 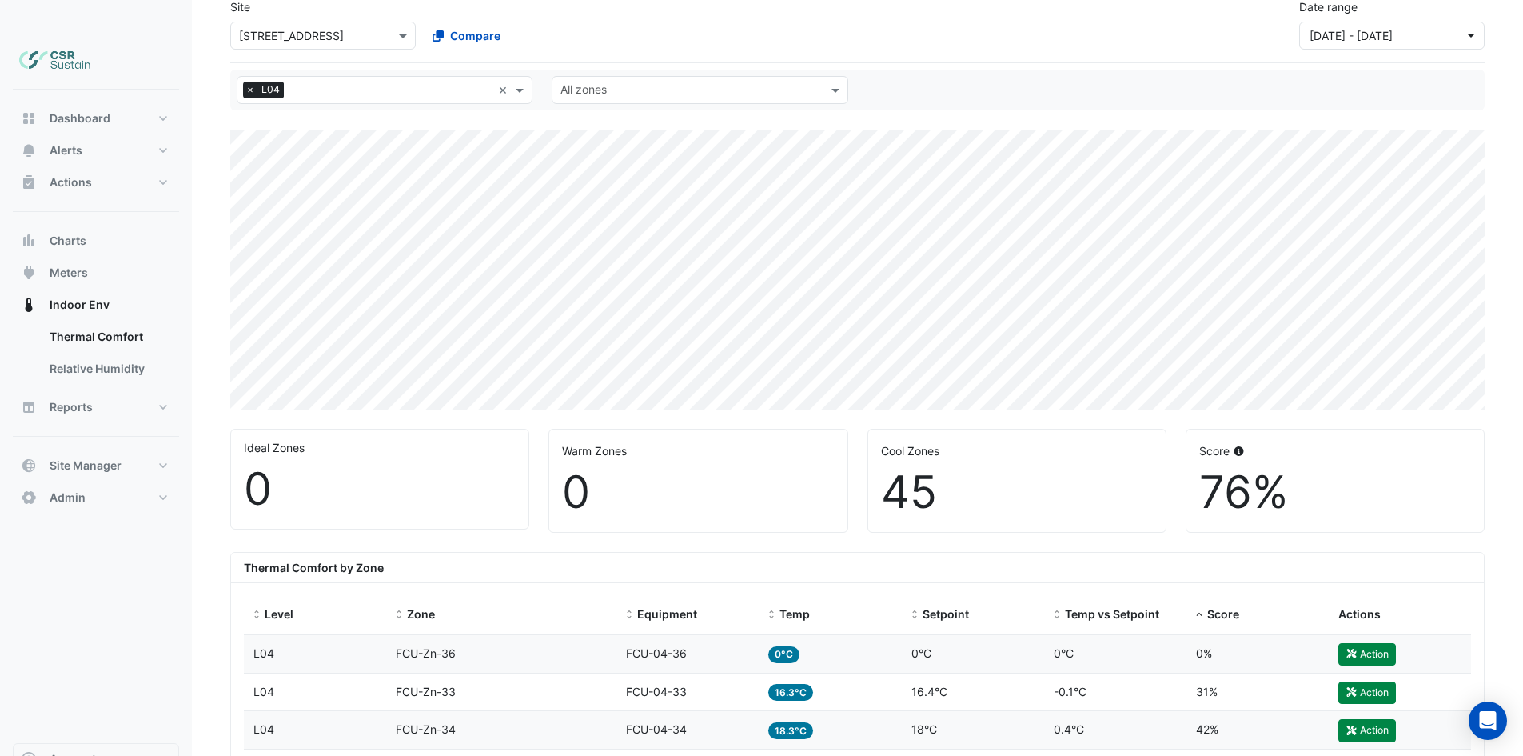 What do you see at coordinates (29, 273) in the screenshot?
I see `app-icon: Meters` at bounding box center [29, 273].